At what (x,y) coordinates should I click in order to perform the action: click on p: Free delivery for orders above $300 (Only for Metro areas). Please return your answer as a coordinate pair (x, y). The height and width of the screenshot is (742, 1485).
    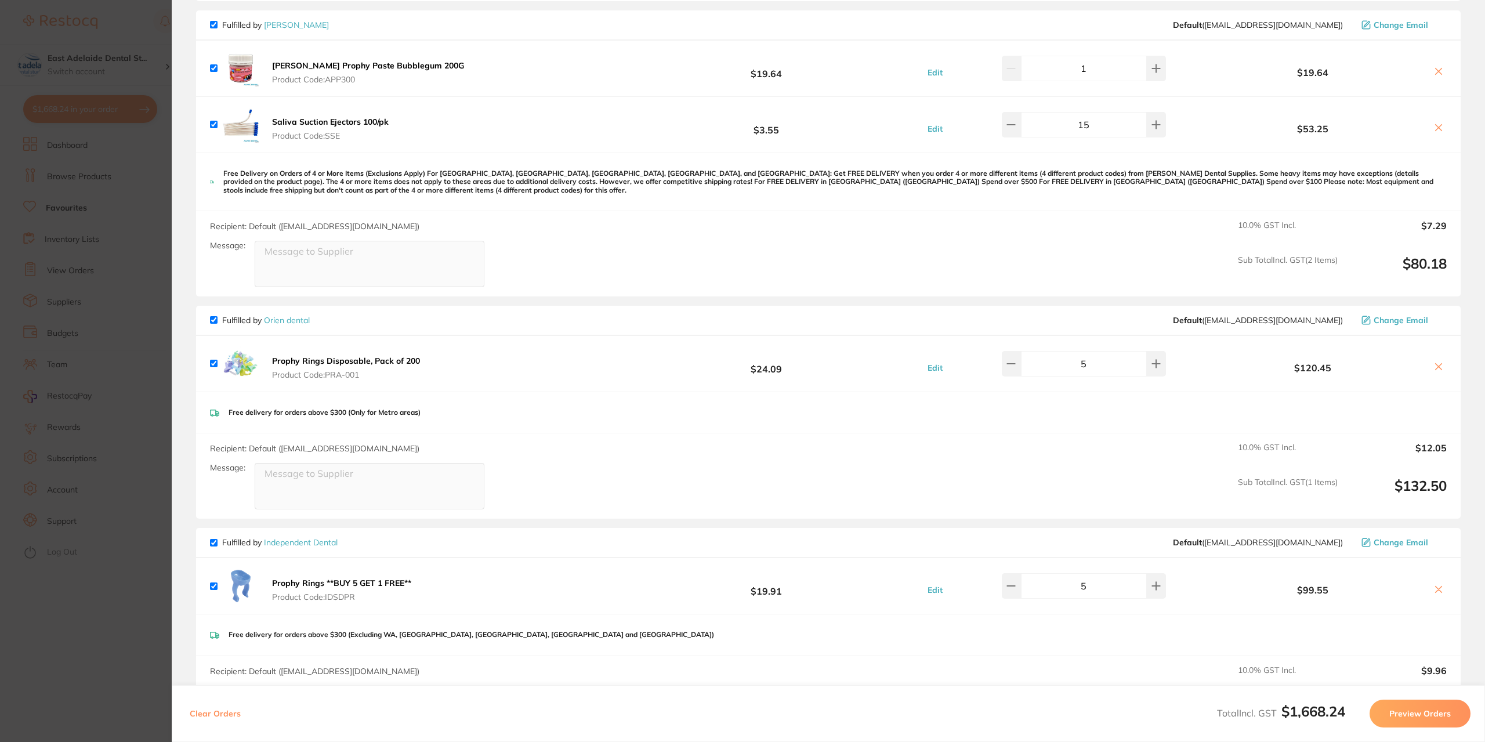
    Looking at the image, I should click on (324, 412).